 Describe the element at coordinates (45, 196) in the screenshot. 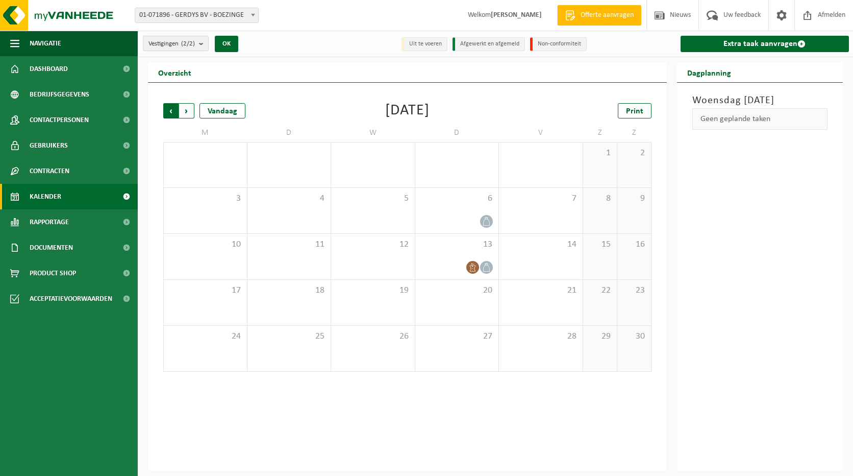

I see `span: Kalender` at that location.